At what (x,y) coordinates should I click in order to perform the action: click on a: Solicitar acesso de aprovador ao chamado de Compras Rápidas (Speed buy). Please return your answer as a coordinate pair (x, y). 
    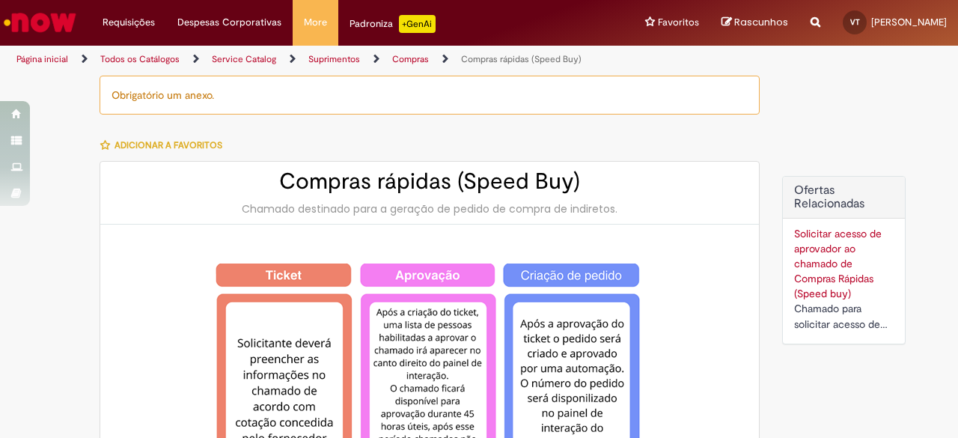
    Looking at the image, I should click on (837, 263).